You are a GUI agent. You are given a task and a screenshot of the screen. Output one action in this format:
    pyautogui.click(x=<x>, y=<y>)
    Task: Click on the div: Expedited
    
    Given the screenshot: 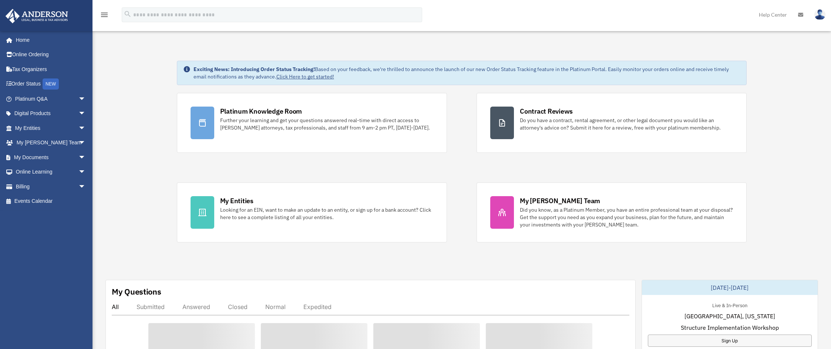 What is the action you would take?
    pyautogui.click(x=317, y=307)
    